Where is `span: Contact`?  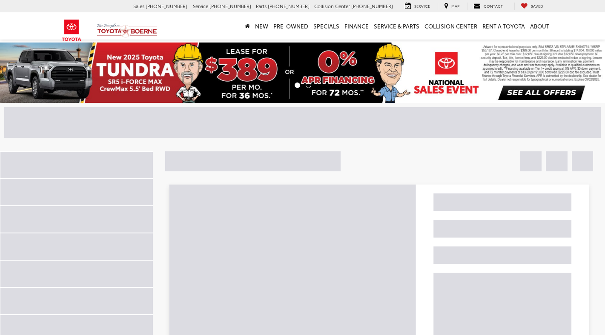 span: Contact is located at coordinates (493, 6).